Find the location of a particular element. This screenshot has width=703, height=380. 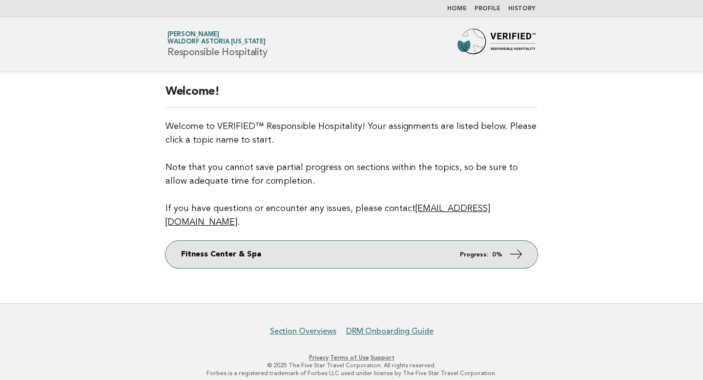

a: Profile is located at coordinates (487, 9).